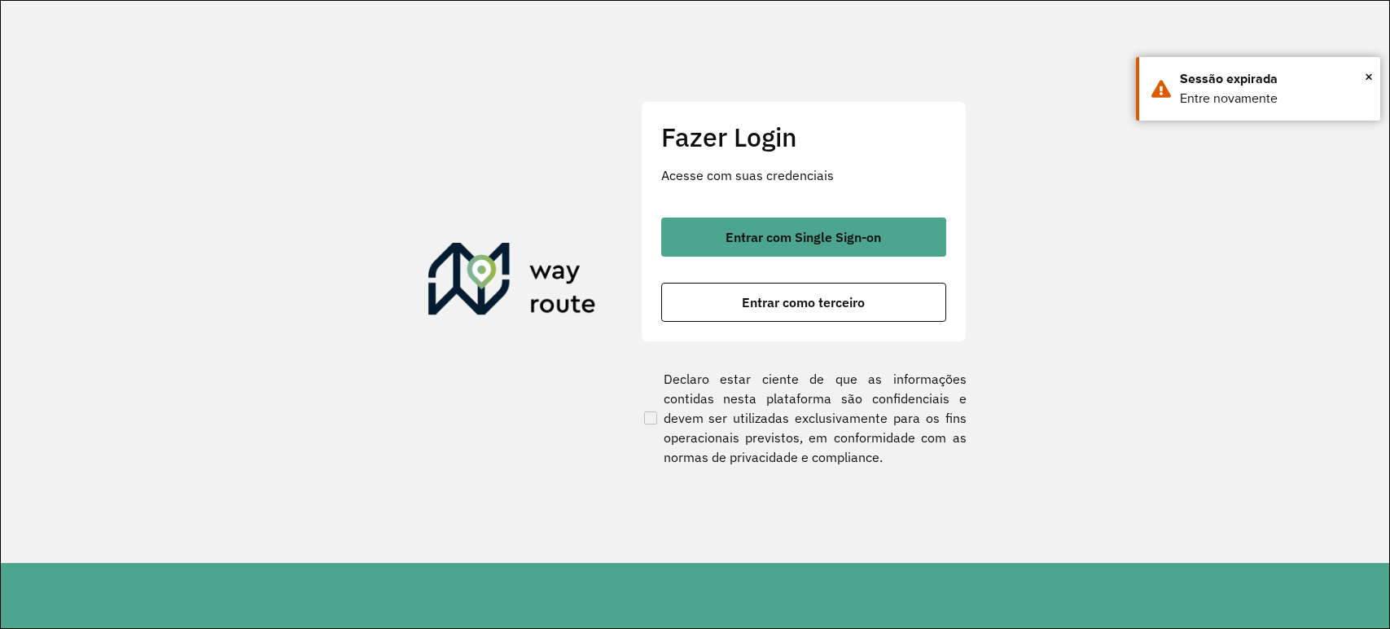 This screenshot has width=1390, height=629. I want to click on button: Close, so click(1369, 77).